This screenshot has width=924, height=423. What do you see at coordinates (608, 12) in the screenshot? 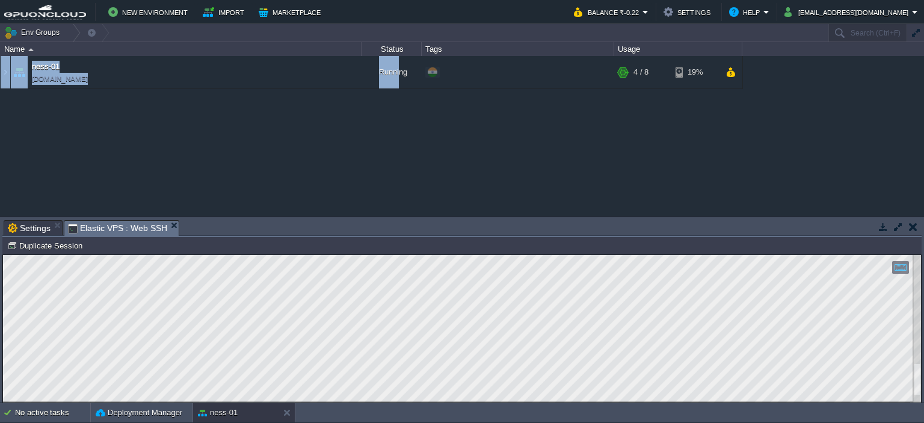
I see `button: Balance ₹-0.22` at bounding box center [608, 12].